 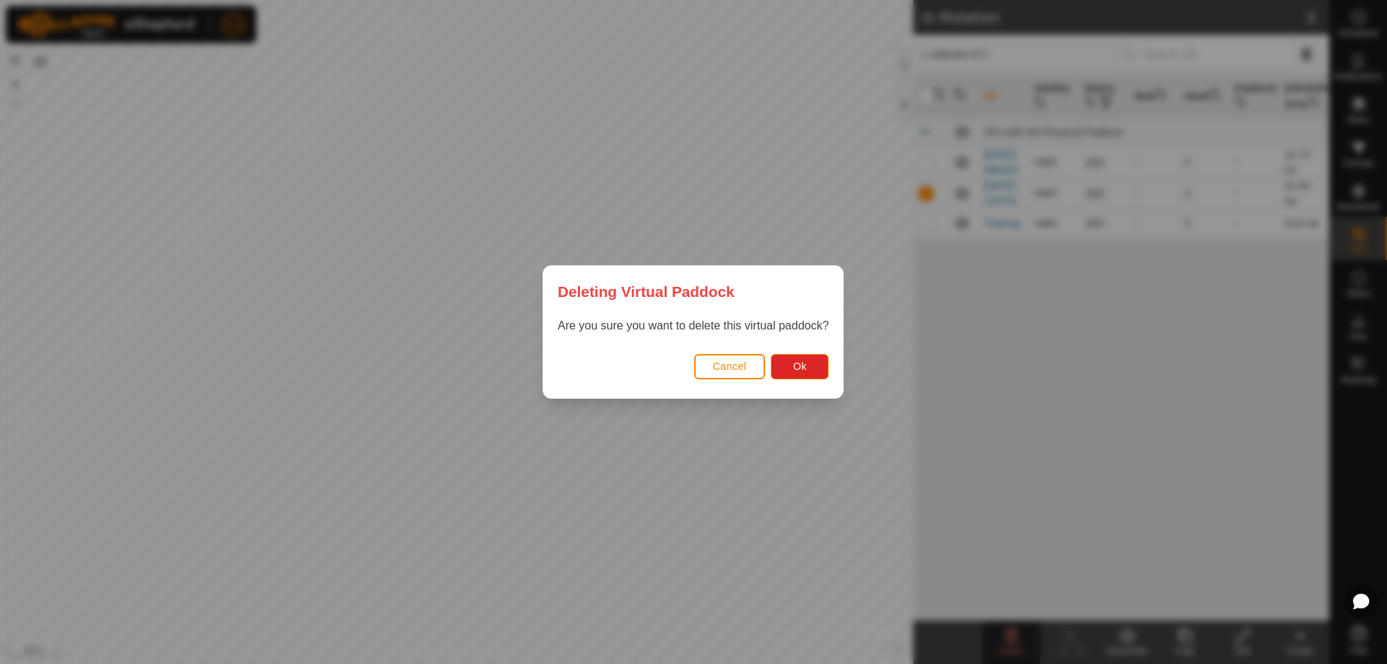 What do you see at coordinates (730, 366) in the screenshot?
I see `span: Cancel` at bounding box center [730, 366].